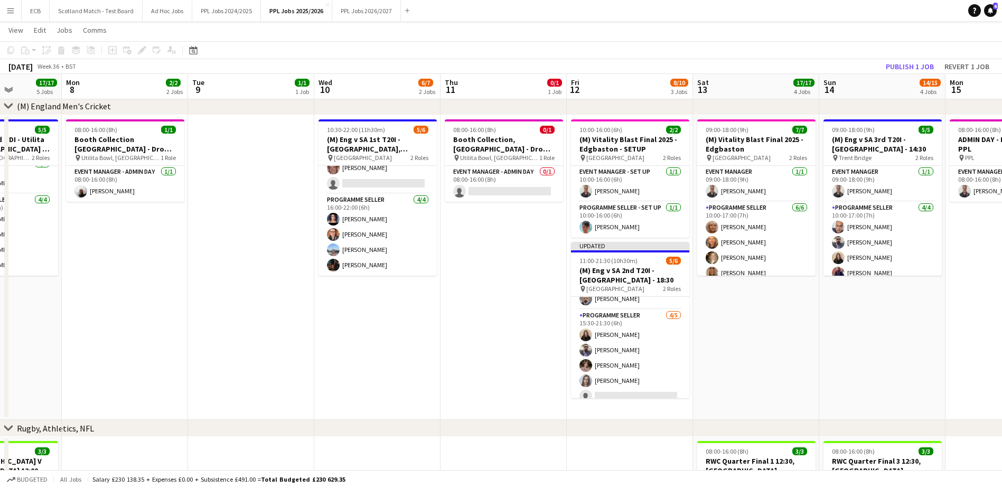 The image size is (1002, 488). What do you see at coordinates (804, 91) in the screenshot?
I see `div: 4 Jobs` at bounding box center [804, 91].